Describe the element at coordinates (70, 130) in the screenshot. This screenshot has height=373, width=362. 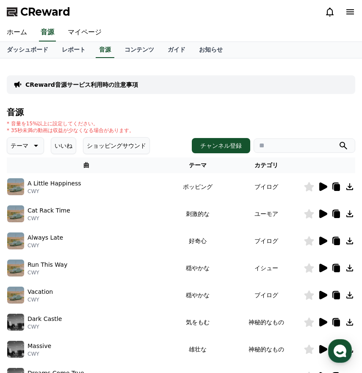
I see `p: * 35秒未満の動画は収益が少なくなる場合があります。` at that location.